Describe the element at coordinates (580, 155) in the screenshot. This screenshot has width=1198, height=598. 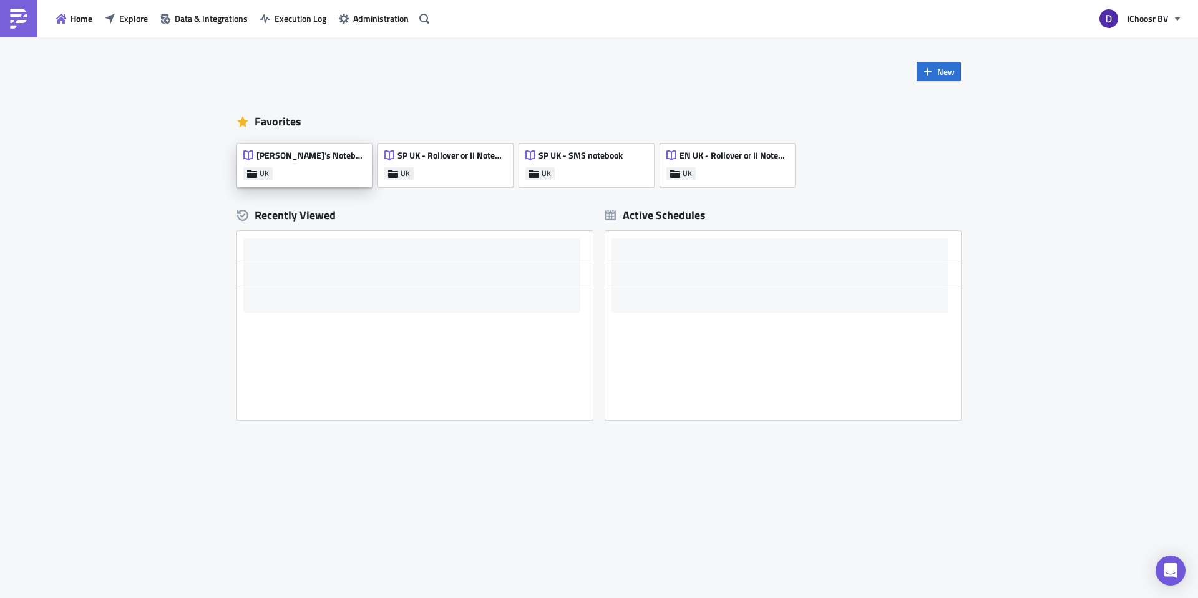
I see `span: SP UK - SMS notebook` at that location.